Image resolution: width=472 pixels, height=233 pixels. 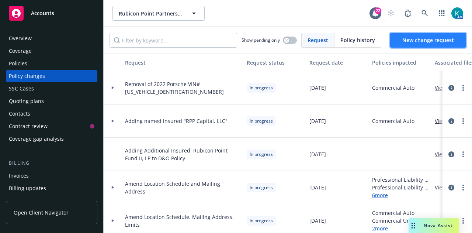 I want to click on span: Policy history, so click(x=358, y=40).